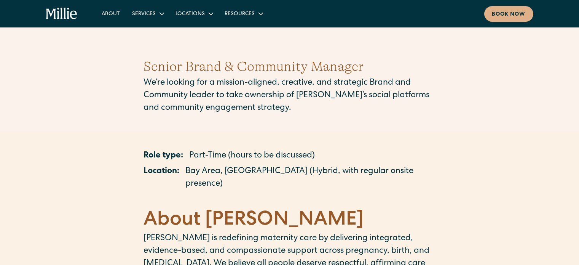  Describe the element at coordinates (163, 156) in the screenshot. I see `p: Role type:` at that location.